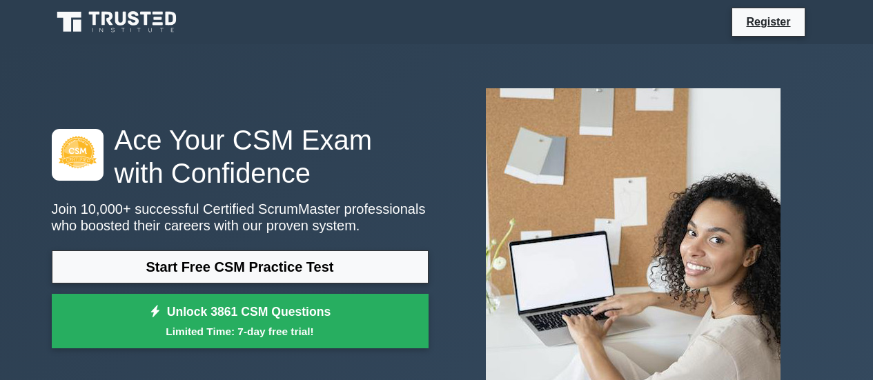 The width and height of the screenshot is (873, 380). Describe the element at coordinates (240, 267) in the screenshot. I see `a: Start Free CSM Practice Test` at that location.